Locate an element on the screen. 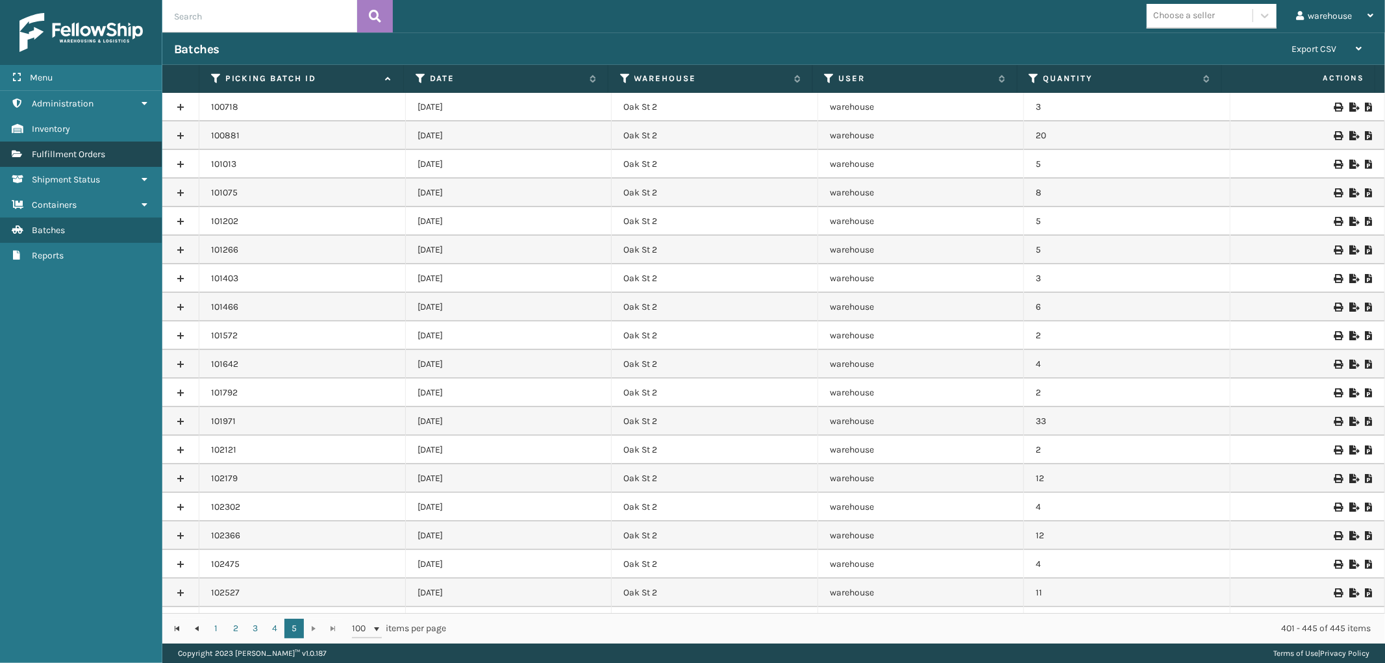  td: 101572 is located at coordinates (303, 336).